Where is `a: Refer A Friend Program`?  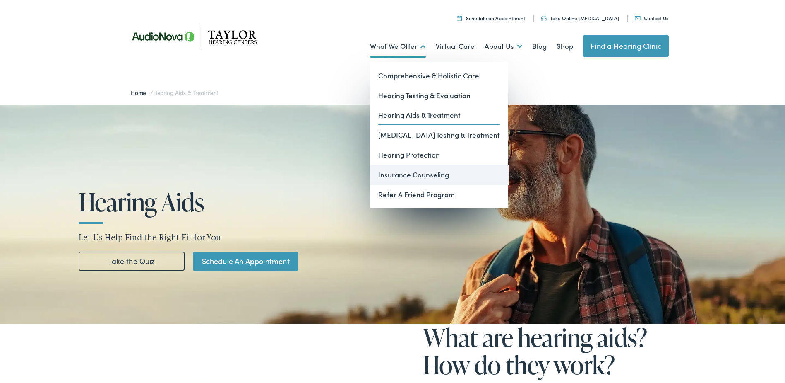
a: Refer A Friend Program is located at coordinates (439, 193).